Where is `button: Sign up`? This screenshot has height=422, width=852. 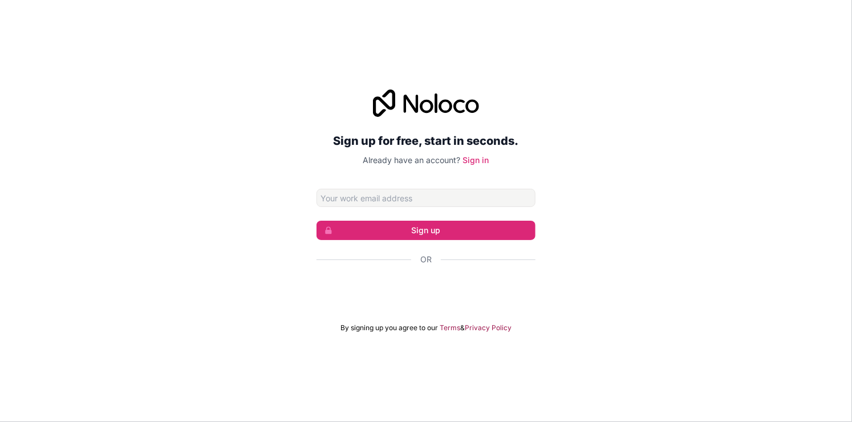 button: Sign up is located at coordinates (426, 230).